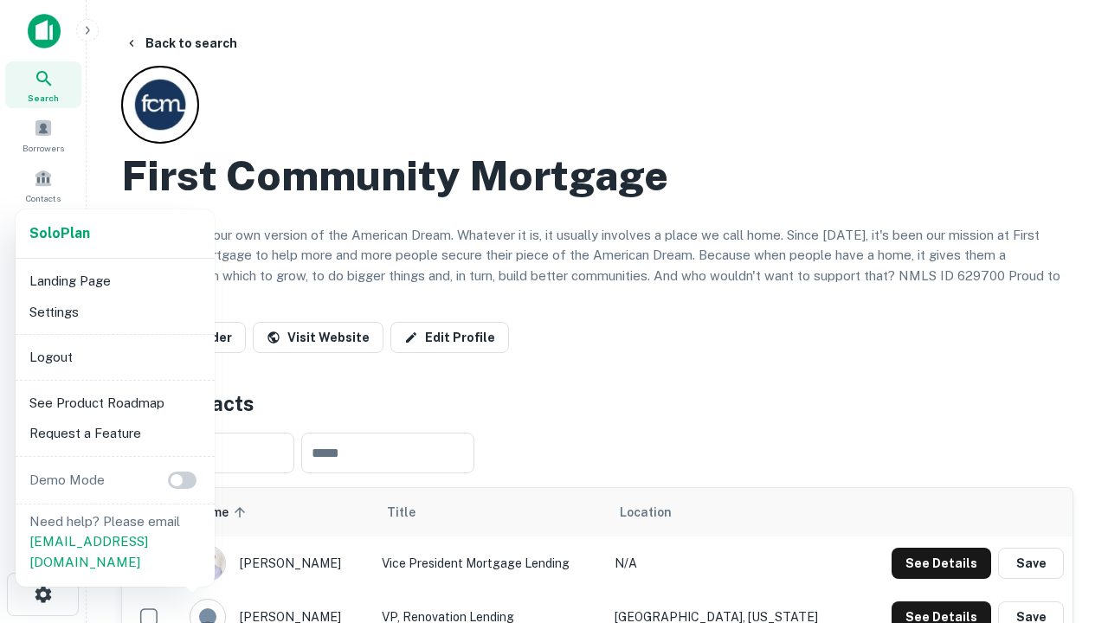 Image resolution: width=1108 pixels, height=623 pixels. I want to click on div: Chat Widget, so click(1065, 471).